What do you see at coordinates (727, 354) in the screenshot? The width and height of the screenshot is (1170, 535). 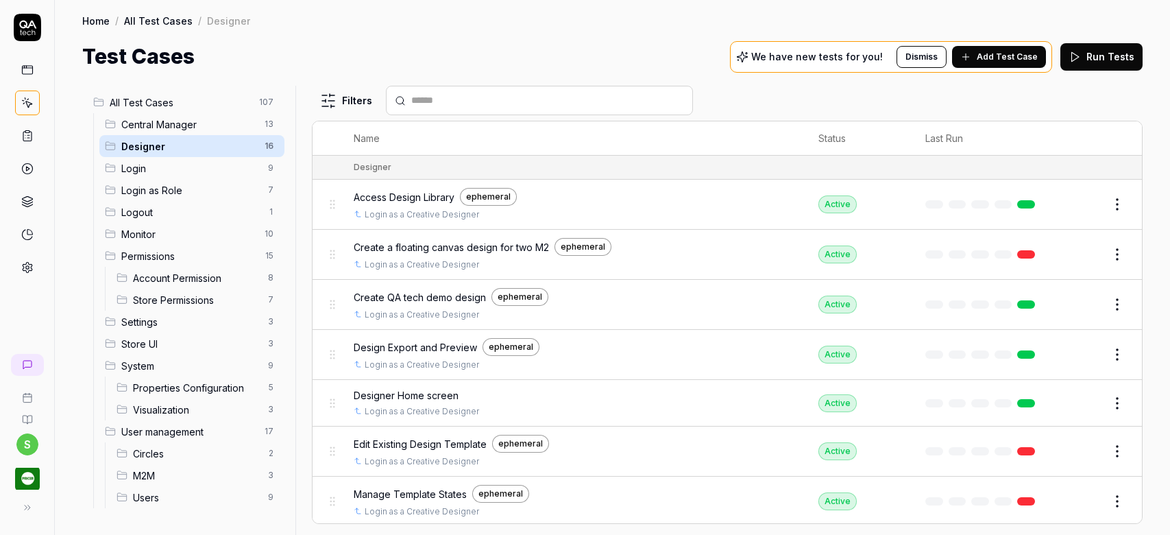 I see `tr: Design Export and PreviewephemeralLogin as a Creative DesignerActive` at bounding box center [727, 354].